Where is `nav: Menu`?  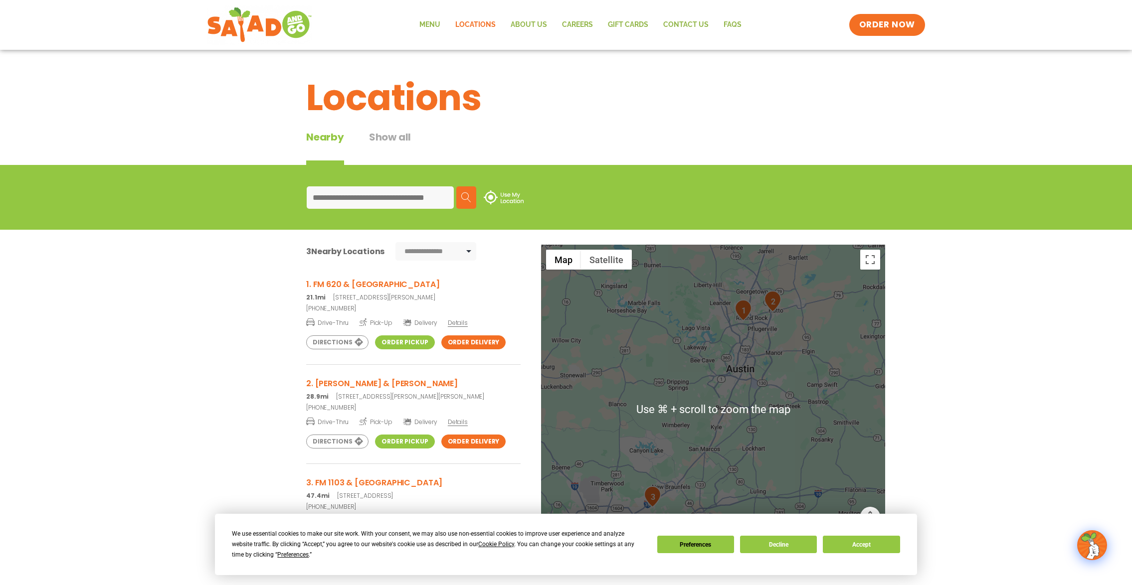 nav: Menu is located at coordinates (580, 25).